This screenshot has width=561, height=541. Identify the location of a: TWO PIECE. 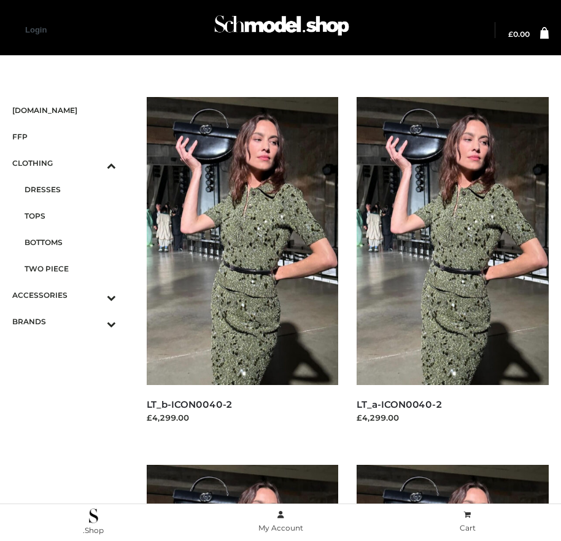
(70, 268).